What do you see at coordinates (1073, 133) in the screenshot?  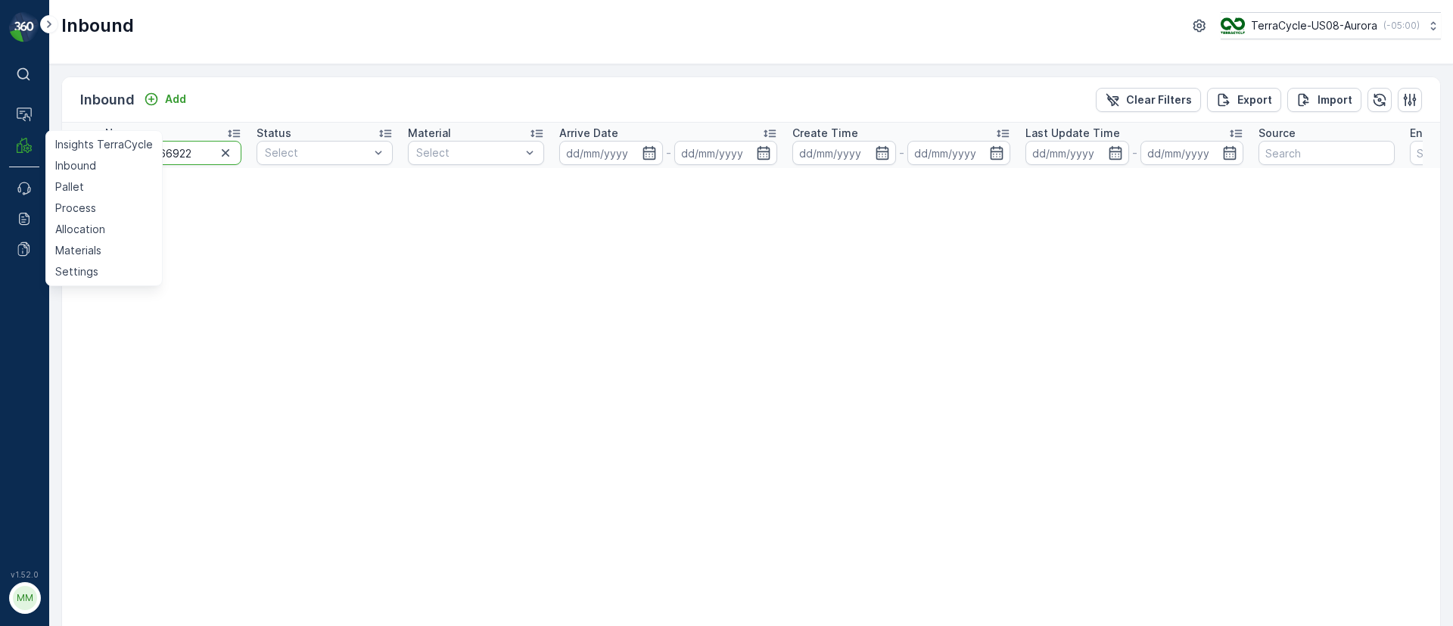 I see `p: Last Update Time` at bounding box center [1073, 133].